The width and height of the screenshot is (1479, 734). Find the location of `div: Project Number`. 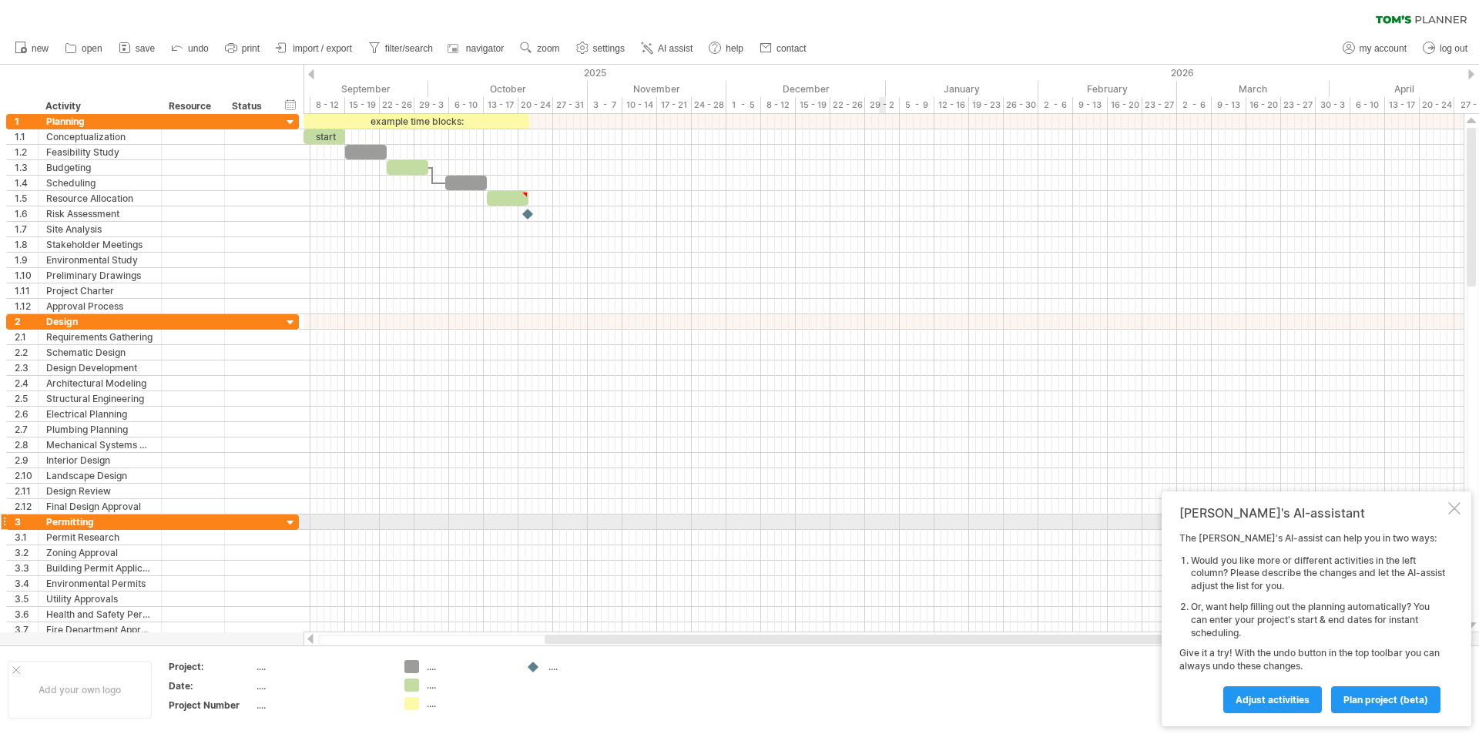

div: Project Number is located at coordinates (211, 705).